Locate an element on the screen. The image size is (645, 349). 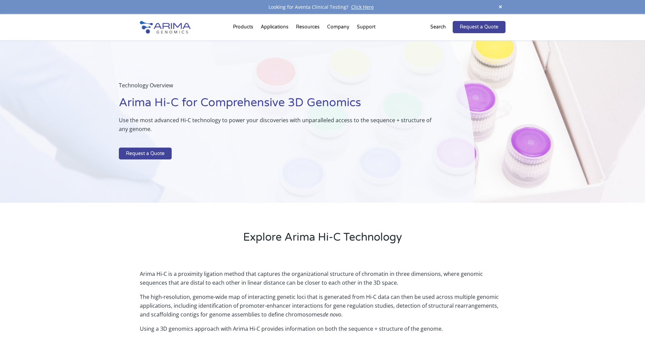
div: Looking for Aventa Clinical Testing? is located at coordinates (323, 7).